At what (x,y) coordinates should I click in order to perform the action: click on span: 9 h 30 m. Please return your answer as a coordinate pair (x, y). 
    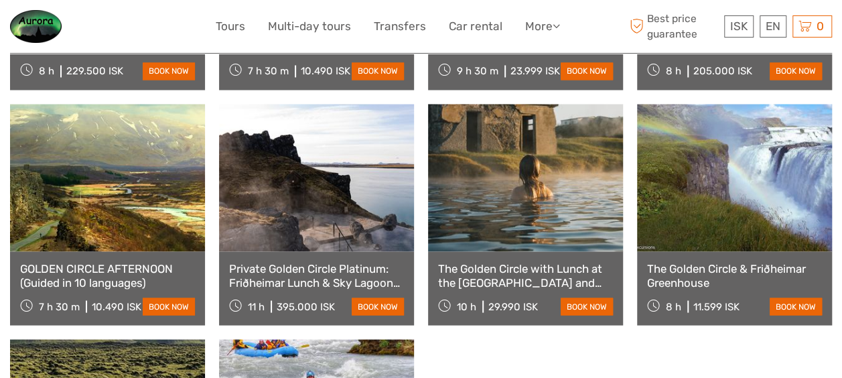
    Looking at the image, I should click on (478, 71).